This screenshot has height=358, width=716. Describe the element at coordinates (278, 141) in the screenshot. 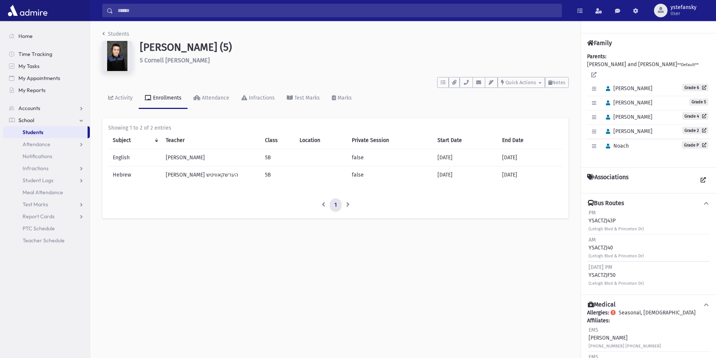

I see `th: Class` at that location.